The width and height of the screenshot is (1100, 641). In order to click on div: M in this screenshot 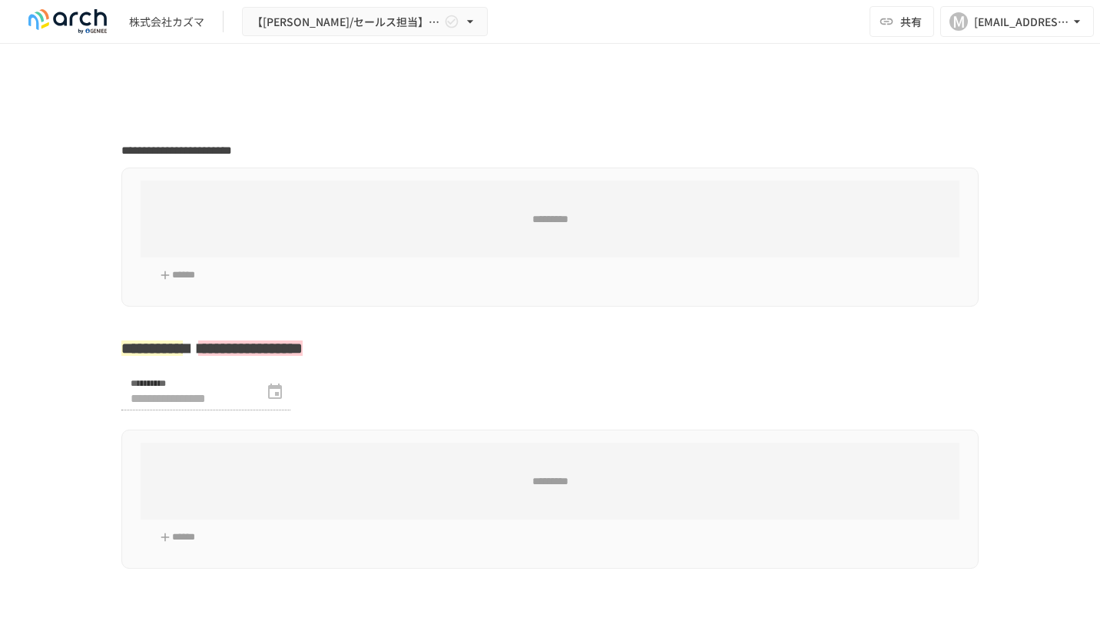, I will do `click(959, 22)`.